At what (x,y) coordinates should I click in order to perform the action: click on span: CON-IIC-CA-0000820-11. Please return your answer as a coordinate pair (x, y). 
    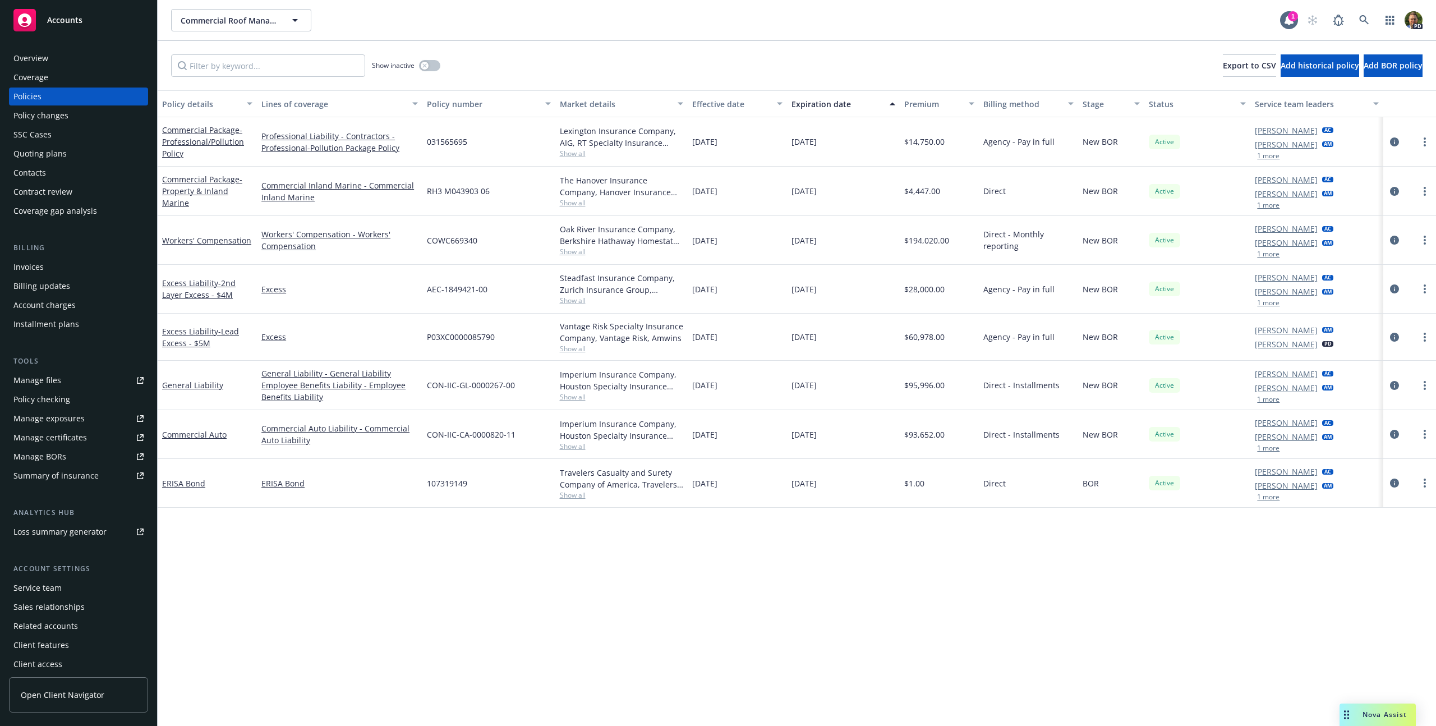
    Looking at the image, I should click on (471, 434).